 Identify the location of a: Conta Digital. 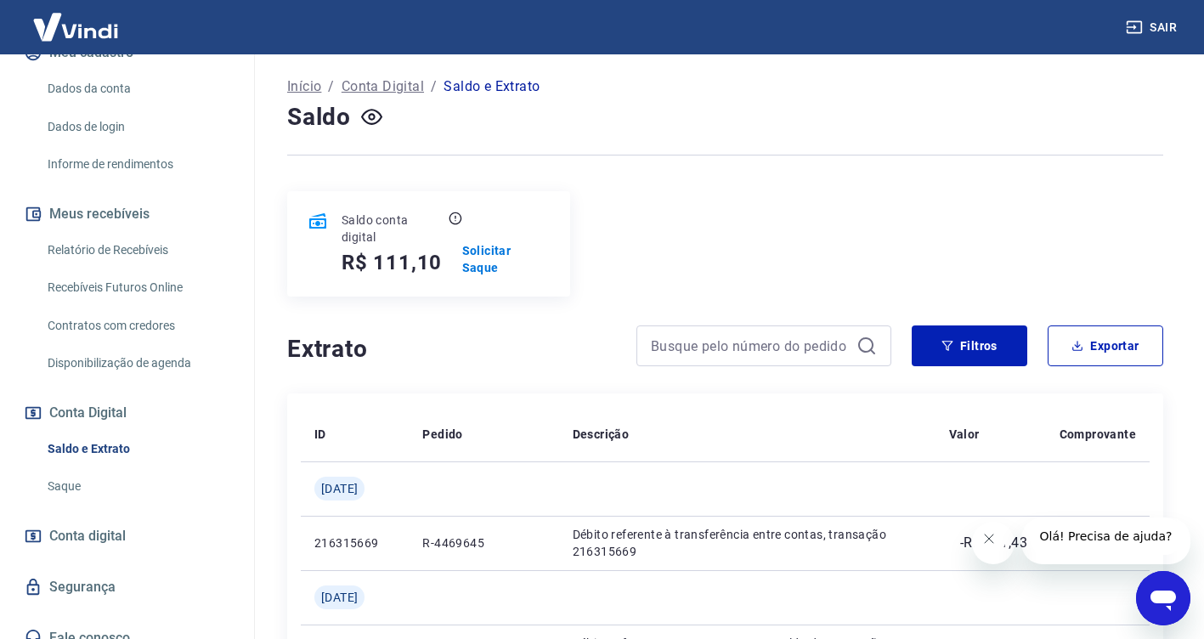
(383, 87).